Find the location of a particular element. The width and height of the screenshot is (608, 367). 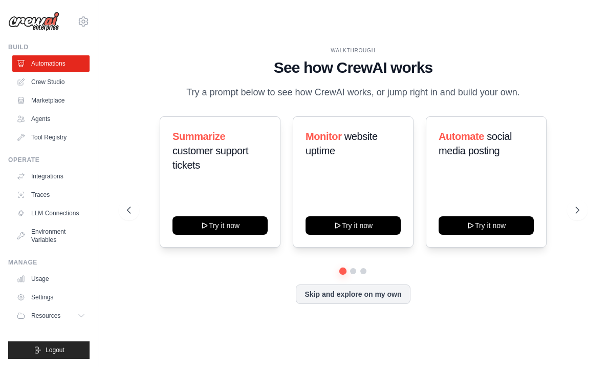

a: Traces is located at coordinates (51, 195).